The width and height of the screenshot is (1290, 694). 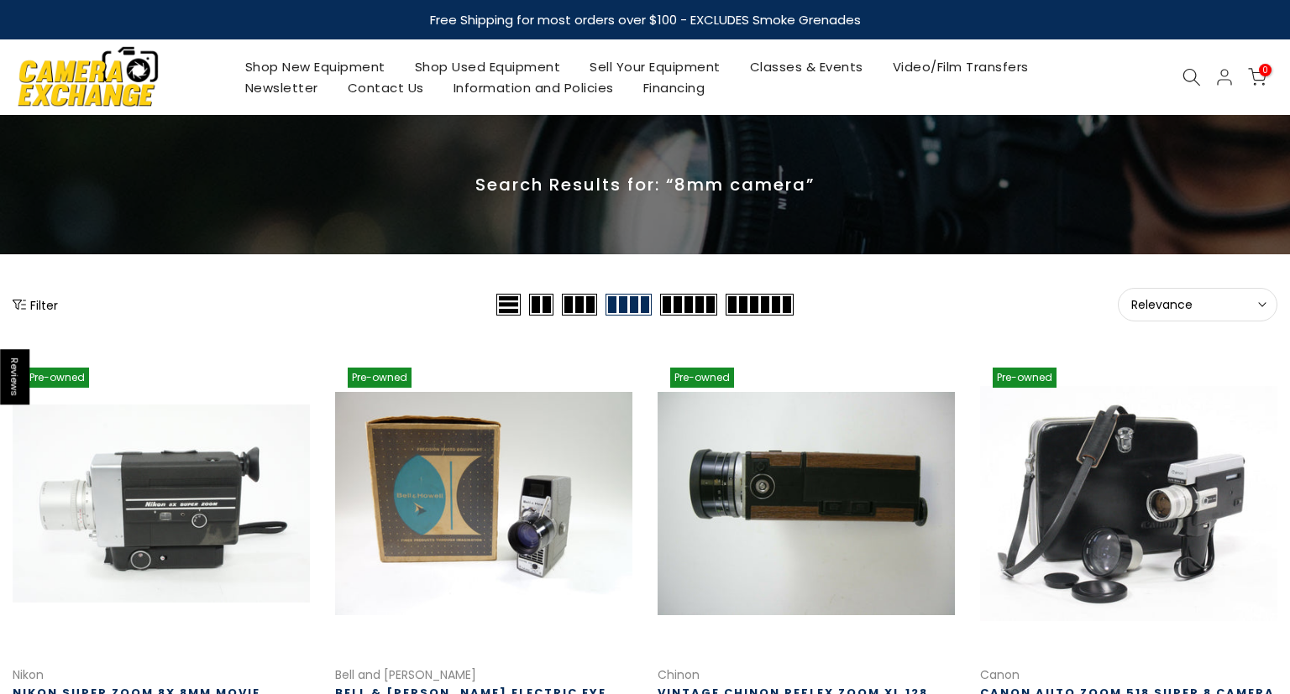 I want to click on a: Classes & Events, so click(x=806, y=66).